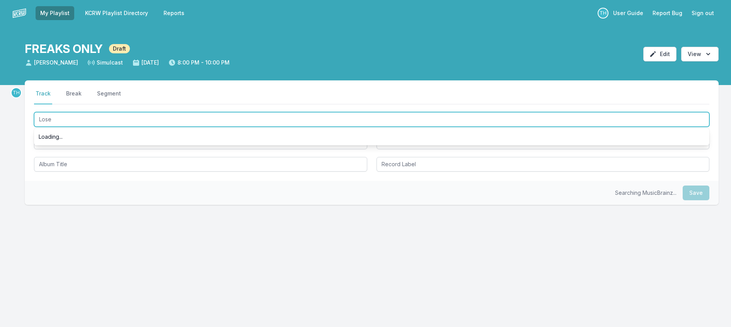 Image resolution: width=731 pixels, height=327 pixels. Describe the element at coordinates (646, 193) in the screenshot. I see `p: Searching MusicBrainz...` at that location.